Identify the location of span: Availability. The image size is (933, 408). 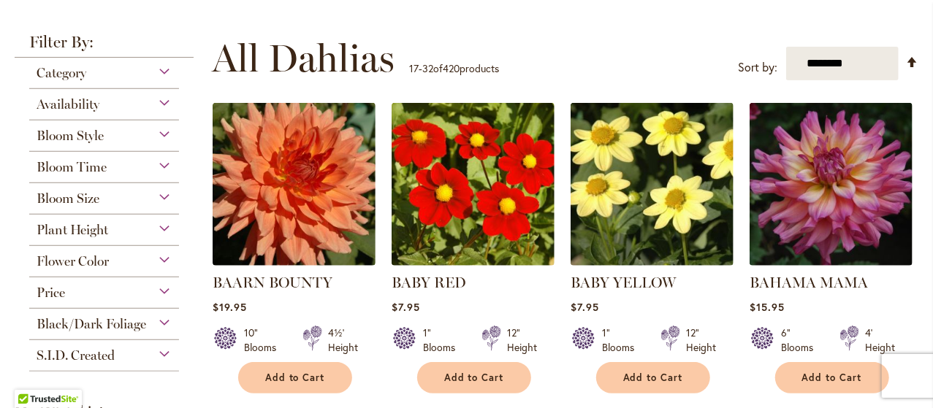
(68, 104).